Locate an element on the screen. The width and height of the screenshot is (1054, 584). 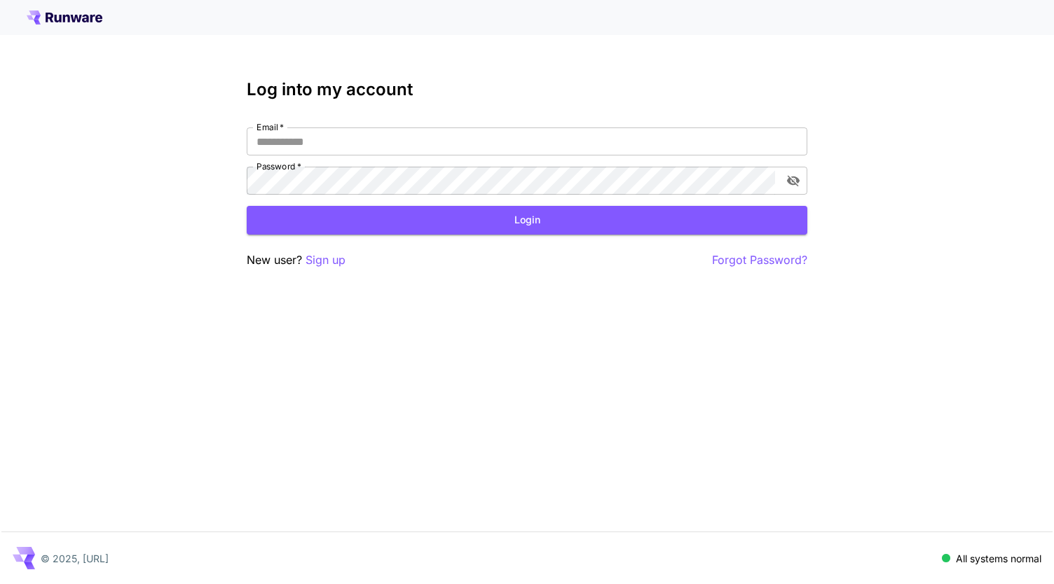
h3: Log into my account is located at coordinates (527, 90).